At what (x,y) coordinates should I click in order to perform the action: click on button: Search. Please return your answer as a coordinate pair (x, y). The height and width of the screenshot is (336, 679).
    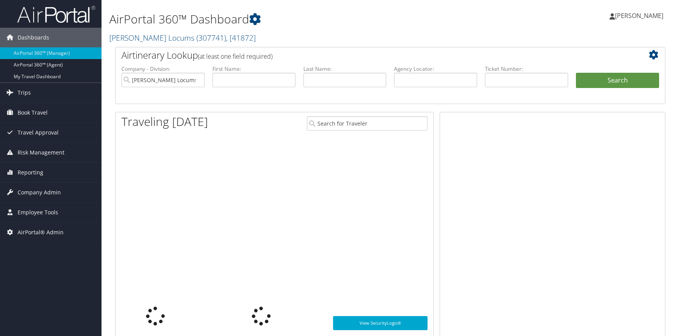
    Looking at the image, I should click on (618, 80).